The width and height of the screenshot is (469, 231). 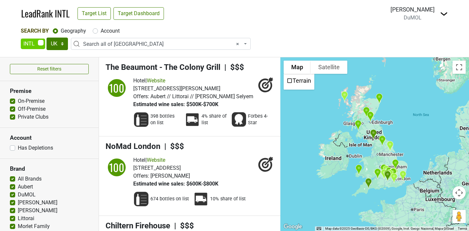 I want to click on span: 4% share of list, so click(x=214, y=120).